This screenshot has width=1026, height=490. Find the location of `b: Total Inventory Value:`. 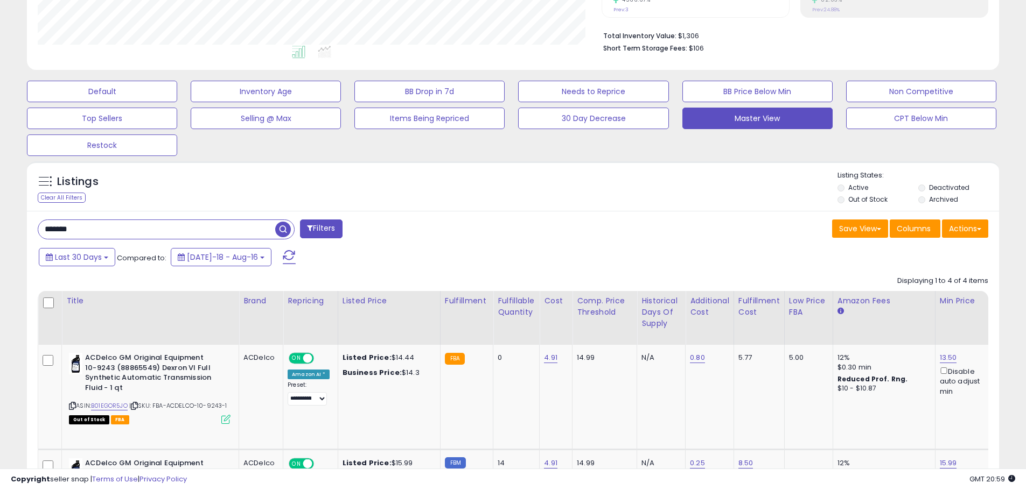

b: Total Inventory Value: is located at coordinates (640, 36).